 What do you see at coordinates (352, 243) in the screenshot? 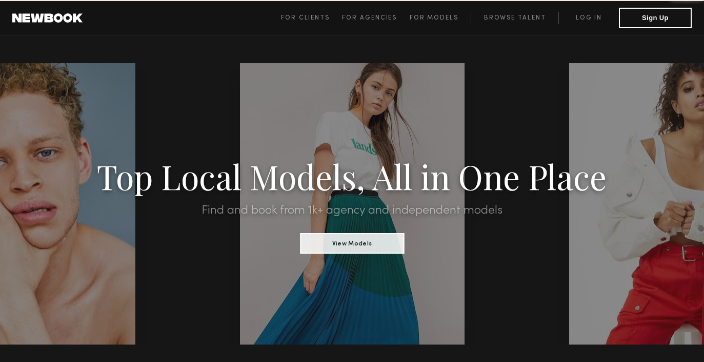
I see `button: View Models` at bounding box center [352, 243].